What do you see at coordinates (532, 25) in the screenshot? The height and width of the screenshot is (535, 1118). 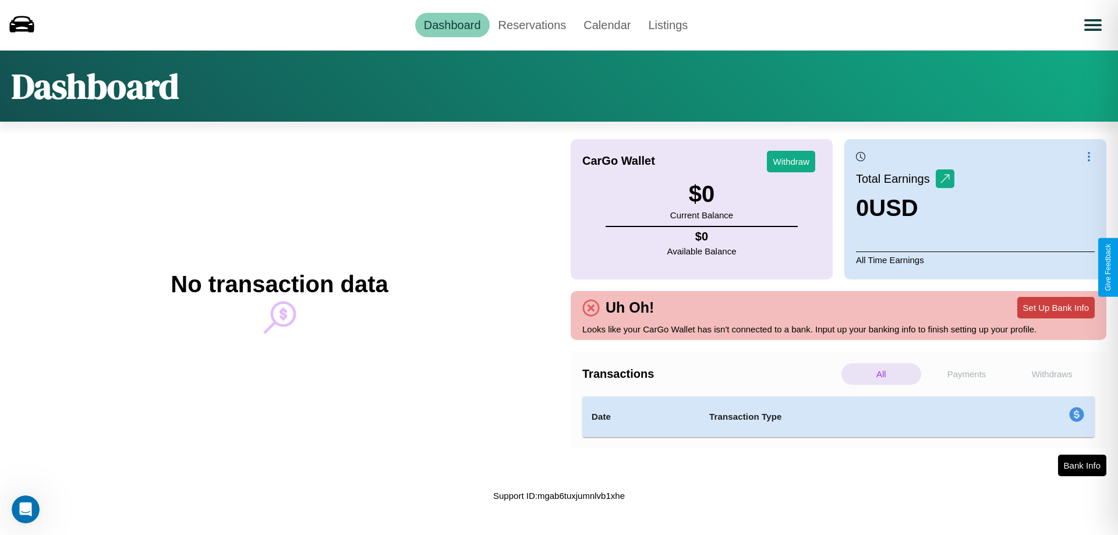 I see `a: Reservations` at bounding box center [532, 25].